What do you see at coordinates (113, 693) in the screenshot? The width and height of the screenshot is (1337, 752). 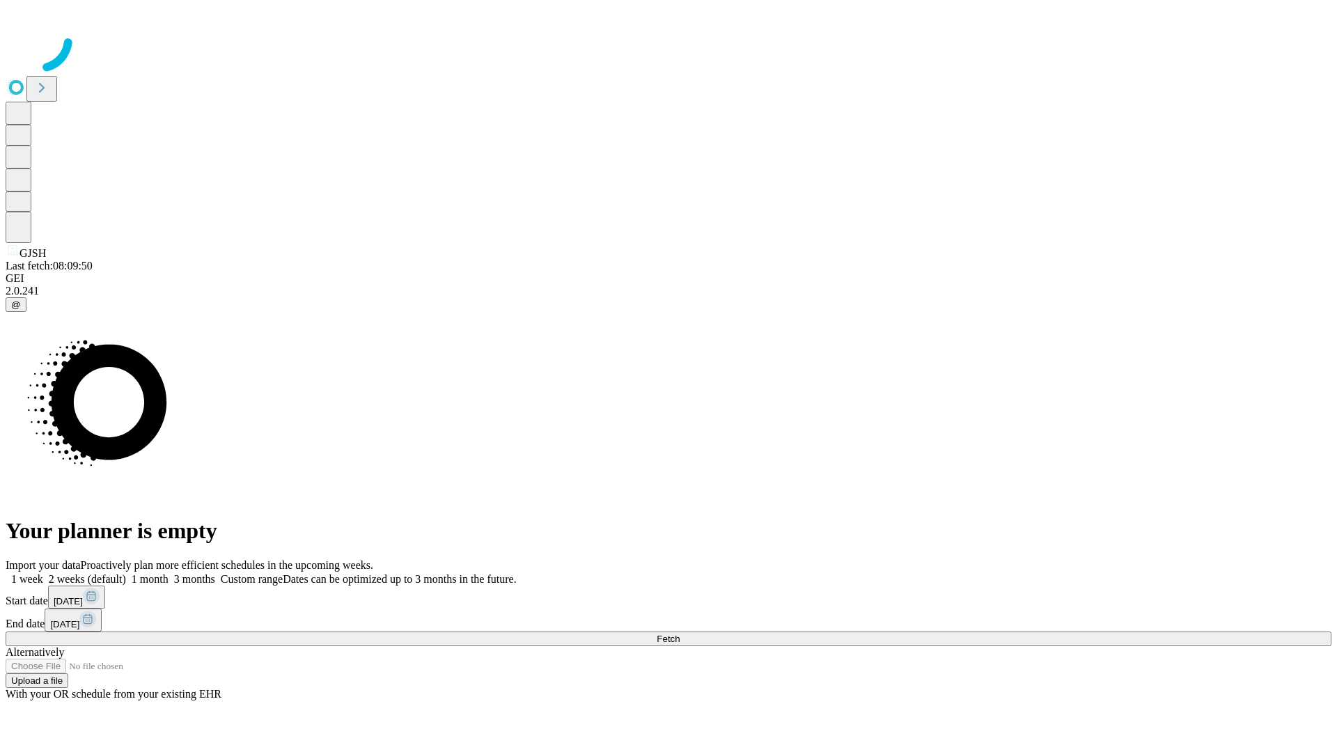 I see `span: With your OR schedule from your existing EHR` at bounding box center [113, 693].